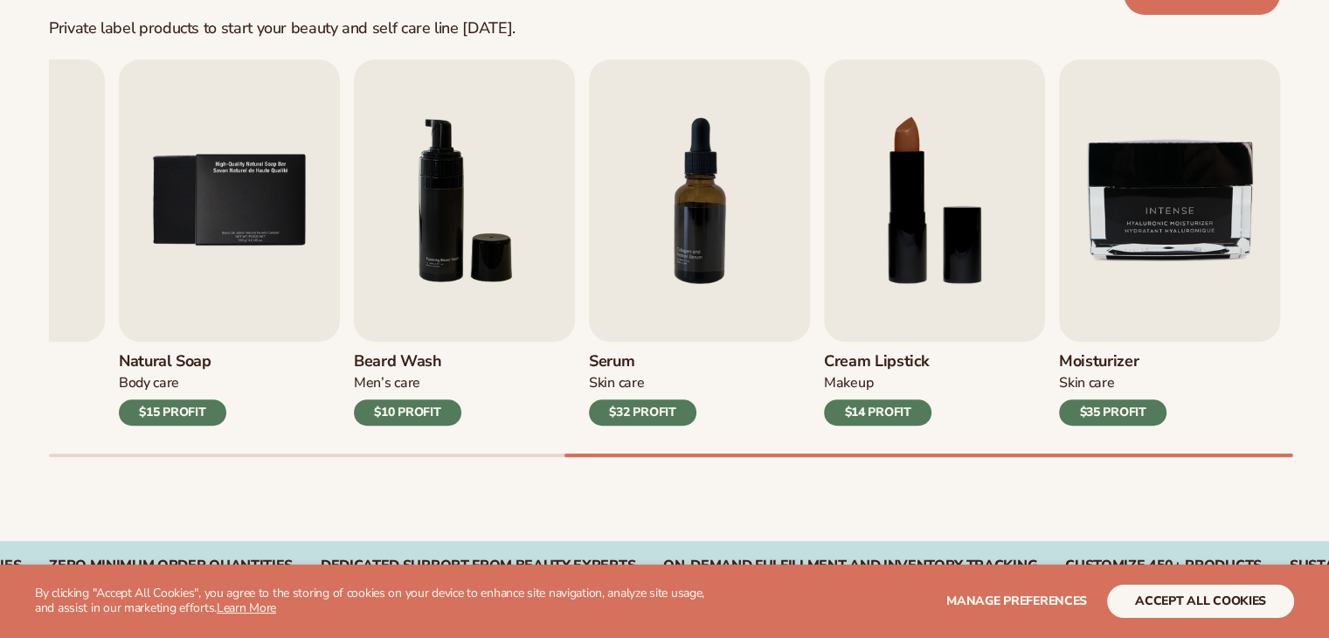  What do you see at coordinates (464, 242) in the screenshot?
I see `a: 6 / 9` at bounding box center [464, 242].